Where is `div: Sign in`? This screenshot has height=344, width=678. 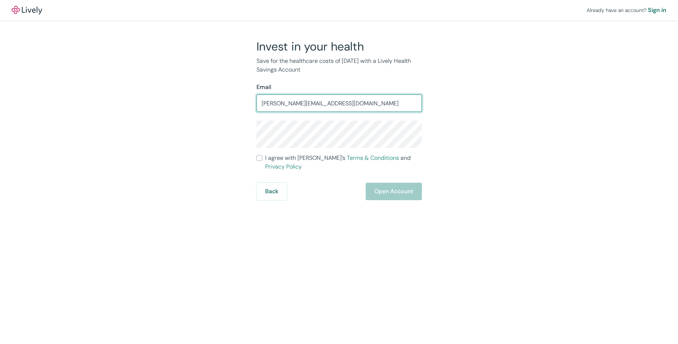 div: Sign in is located at coordinates (657, 10).